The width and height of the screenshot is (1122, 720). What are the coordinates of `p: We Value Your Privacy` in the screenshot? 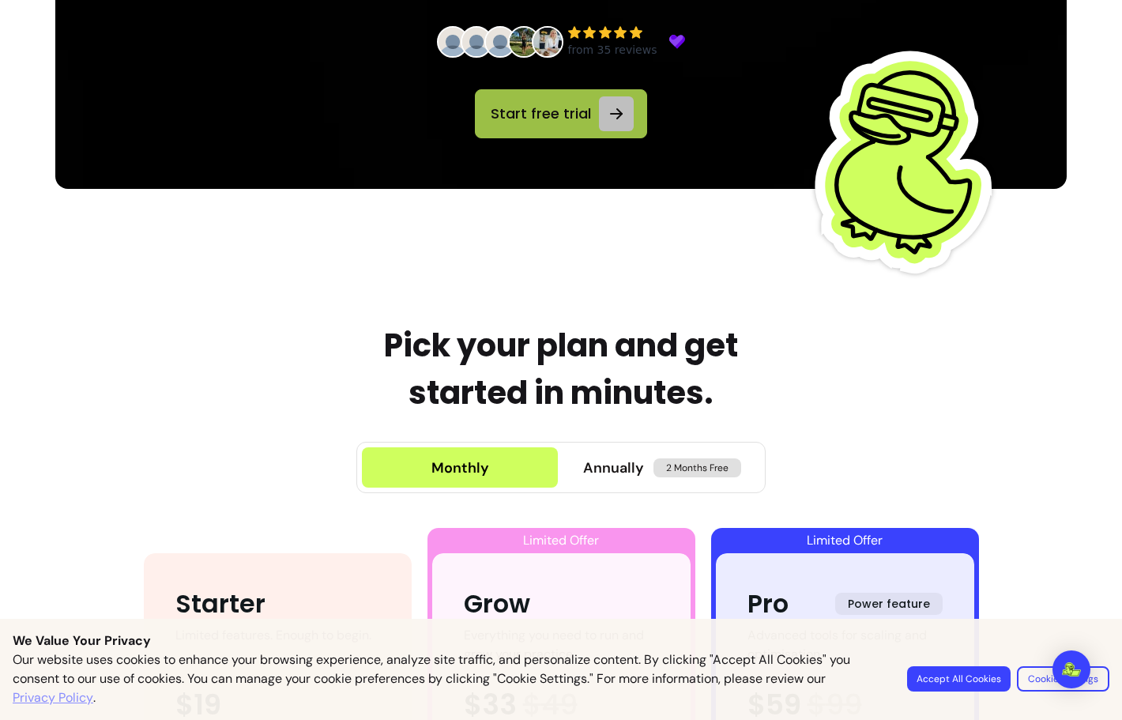 It's located at (561, 641).